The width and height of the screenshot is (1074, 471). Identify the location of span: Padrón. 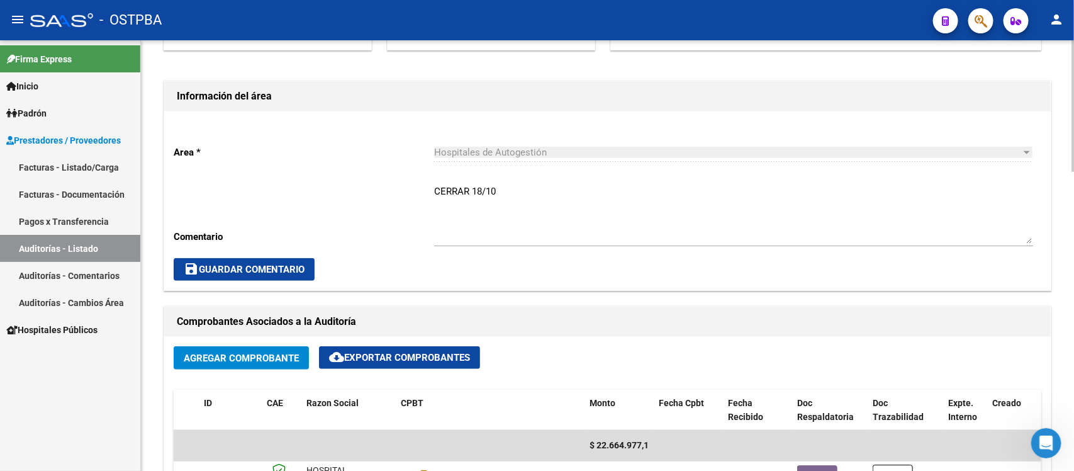
(26, 113).